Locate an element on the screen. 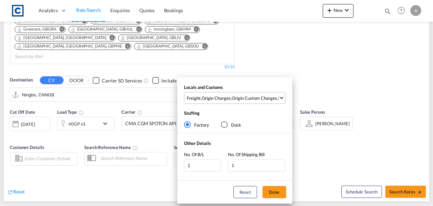 The width and height of the screenshot is (433, 206). input: No. Of Shipping Bill is located at coordinates (257, 165).